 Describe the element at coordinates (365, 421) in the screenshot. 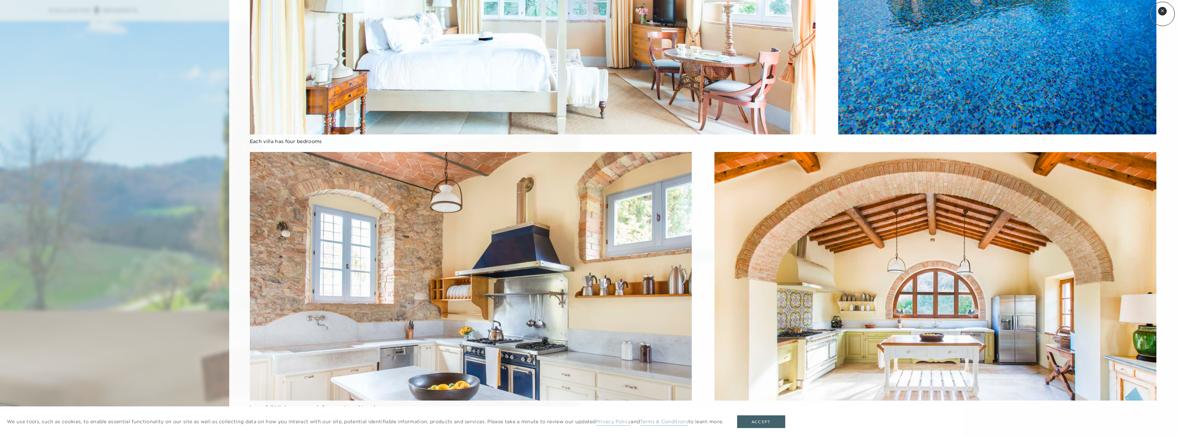

I see `p: We use tools, such as cookies, to enable essential functionality on our site as well as collectin...` at that location.